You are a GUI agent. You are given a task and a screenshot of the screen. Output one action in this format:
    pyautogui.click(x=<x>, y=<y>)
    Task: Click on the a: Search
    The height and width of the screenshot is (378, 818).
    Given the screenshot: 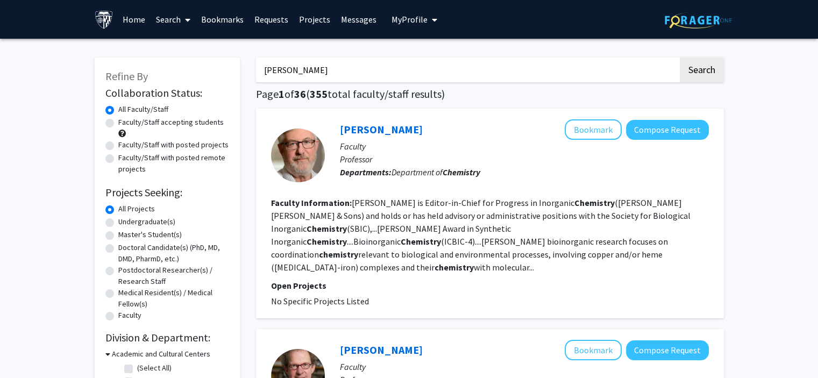 What is the action you would take?
    pyautogui.click(x=173, y=19)
    